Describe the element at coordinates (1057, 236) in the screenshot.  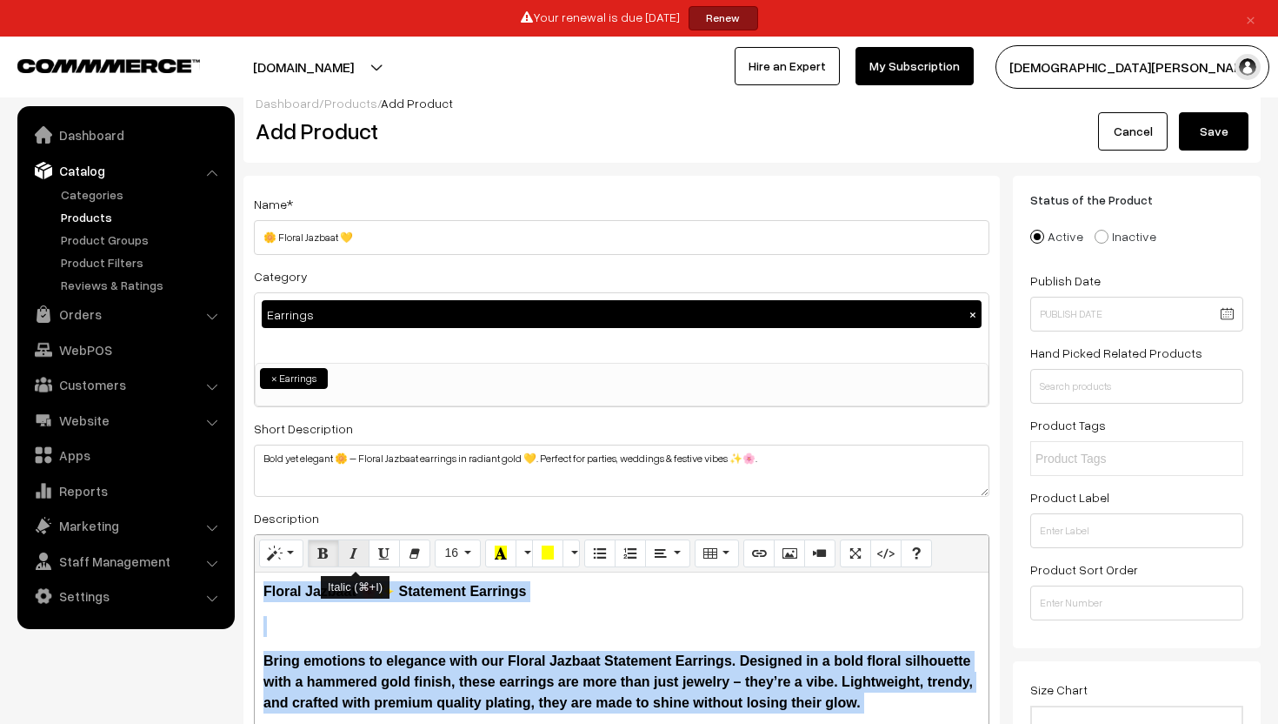
I see `label: Active` at that location.